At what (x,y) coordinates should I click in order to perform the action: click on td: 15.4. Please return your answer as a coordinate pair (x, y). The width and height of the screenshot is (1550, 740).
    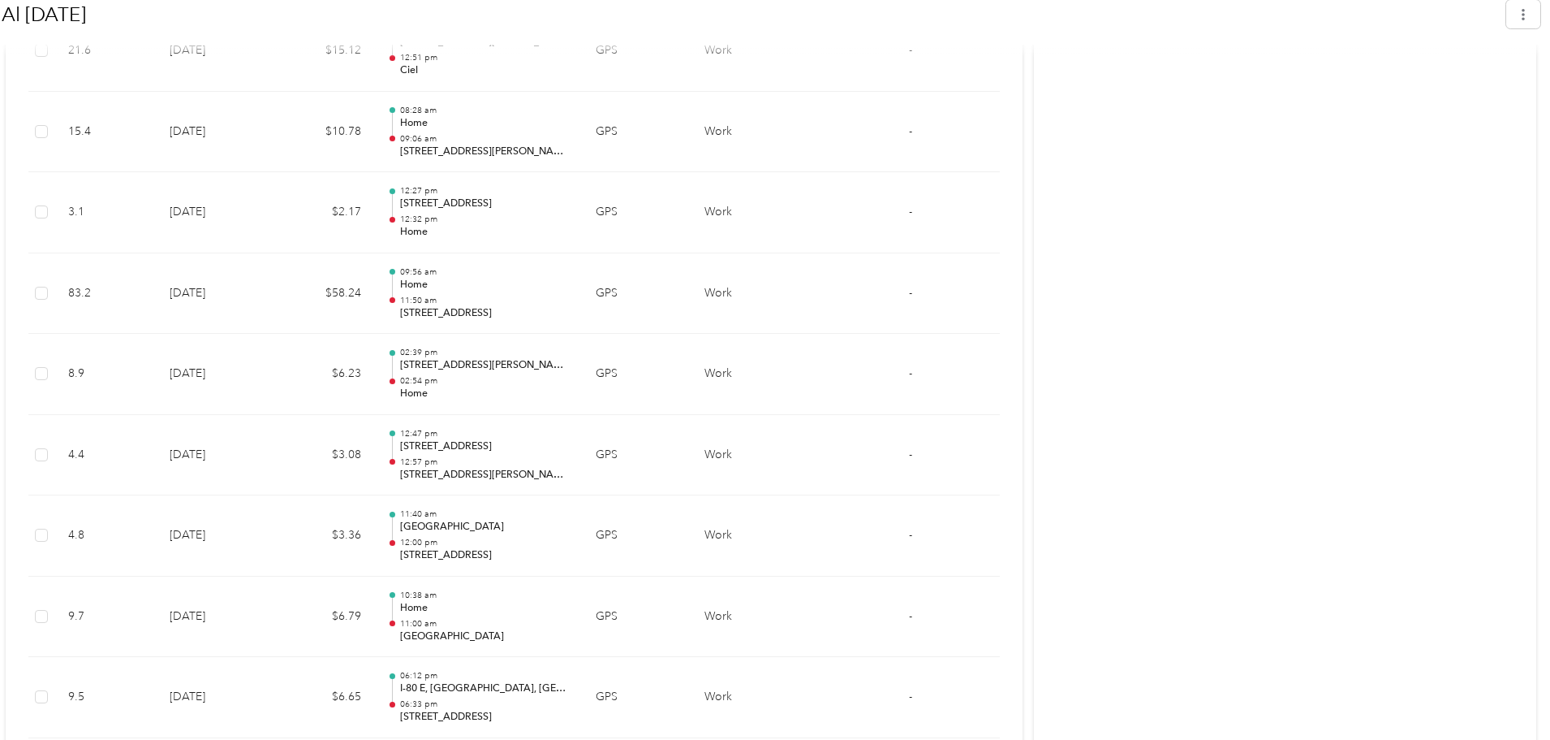
    Looking at the image, I should click on (106, 132).